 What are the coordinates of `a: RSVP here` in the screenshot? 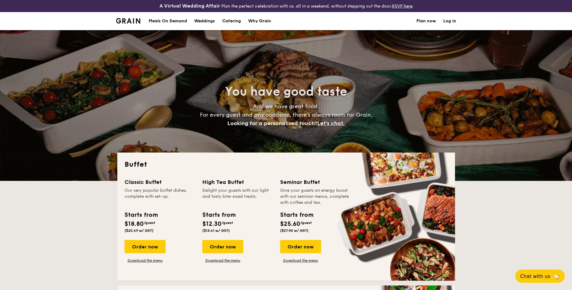 It's located at (402, 6).